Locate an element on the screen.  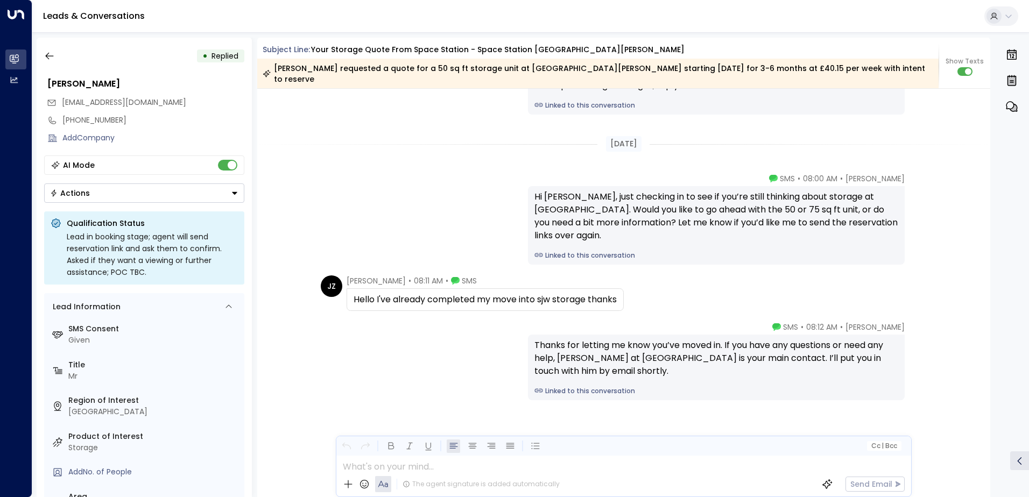
span: Show Texts is located at coordinates (964, 61).